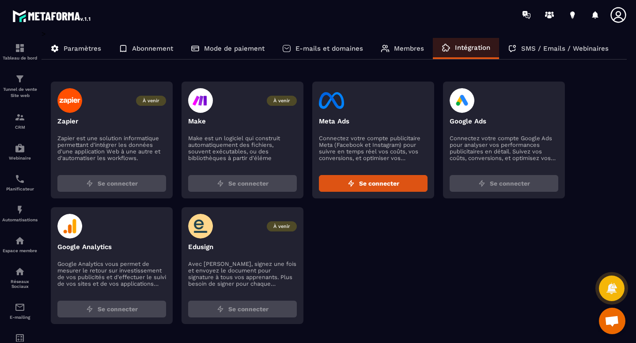  Describe the element at coordinates (70, 226) in the screenshot. I see `img: google-analytics-logo.594682c4.svg` at that location.